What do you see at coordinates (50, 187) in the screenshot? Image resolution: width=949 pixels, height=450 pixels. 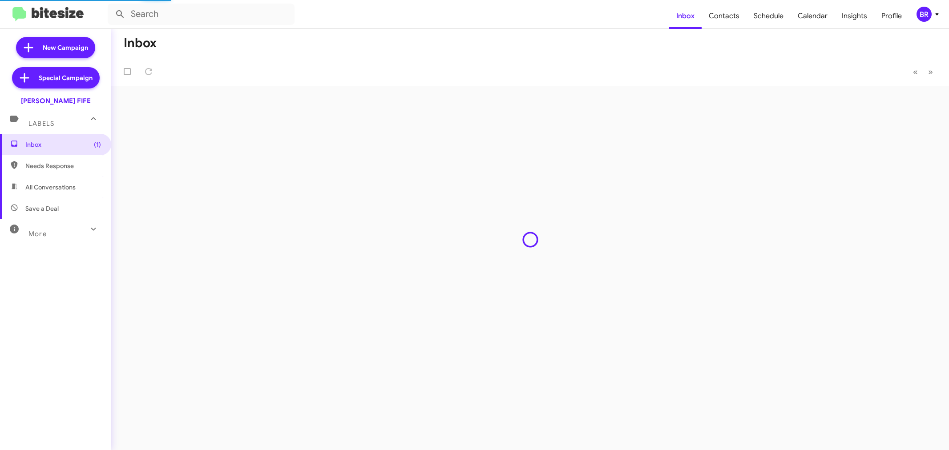 I see `span: All Conversations` at bounding box center [50, 187].